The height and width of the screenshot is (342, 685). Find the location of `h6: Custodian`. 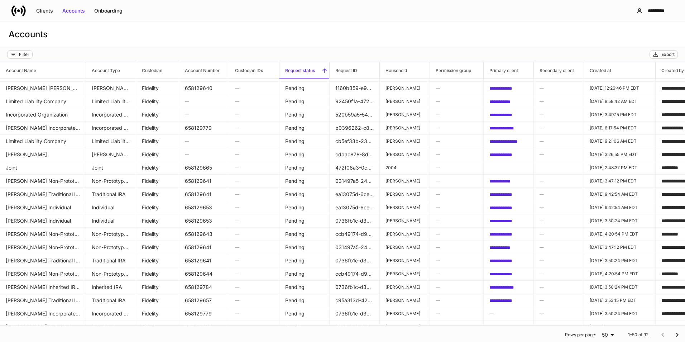

h6: Custodian is located at coordinates (149, 70).